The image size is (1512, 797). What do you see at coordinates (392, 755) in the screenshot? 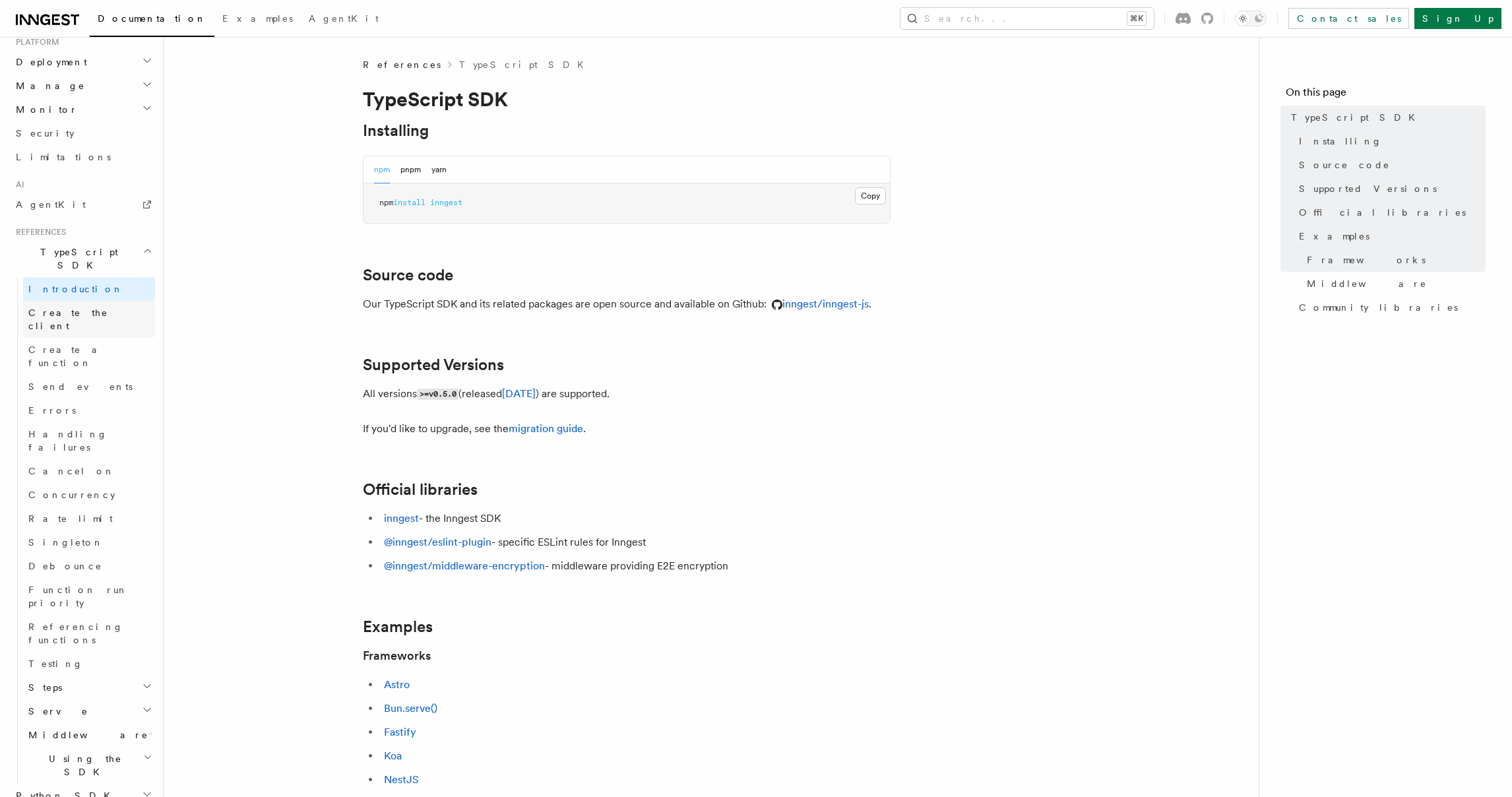
I see `a: Koa` at bounding box center [392, 755].